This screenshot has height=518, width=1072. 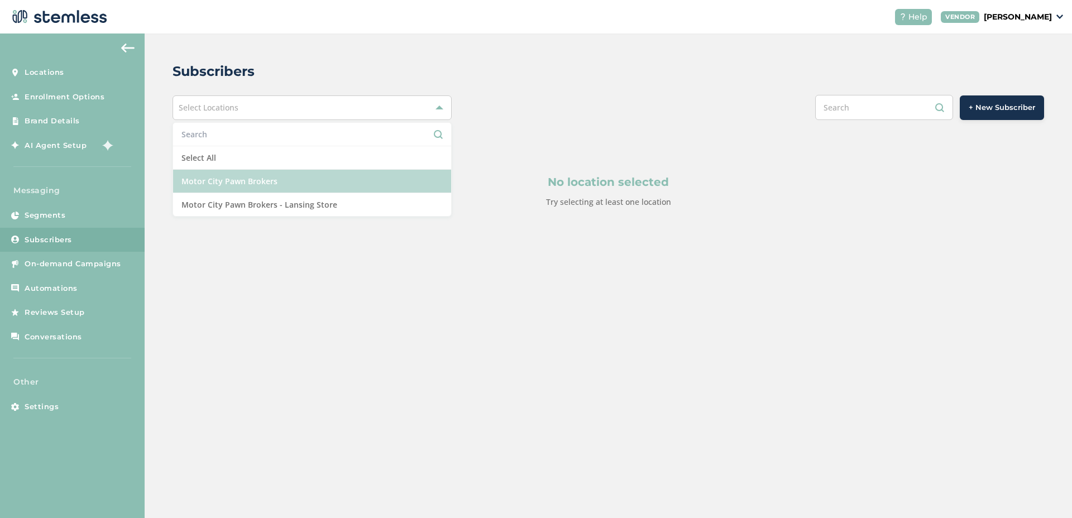 What do you see at coordinates (609, 202) in the screenshot?
I see `label: Try selecting at least one location` at bounding box center [609, 202].